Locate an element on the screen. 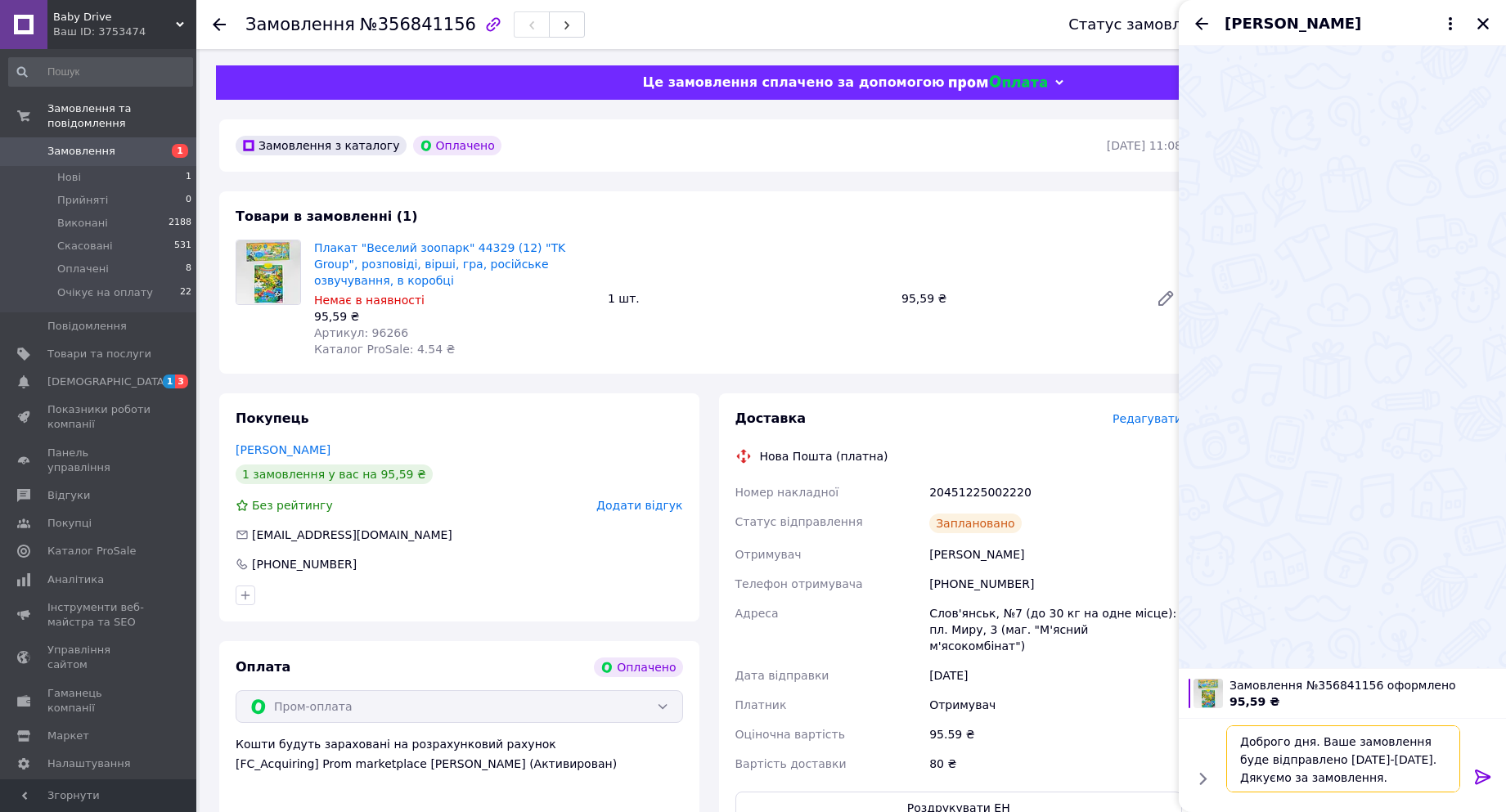 The width and height of the screenshot is (1506, 812). span: Оплата is located at coordinates (263, 666).